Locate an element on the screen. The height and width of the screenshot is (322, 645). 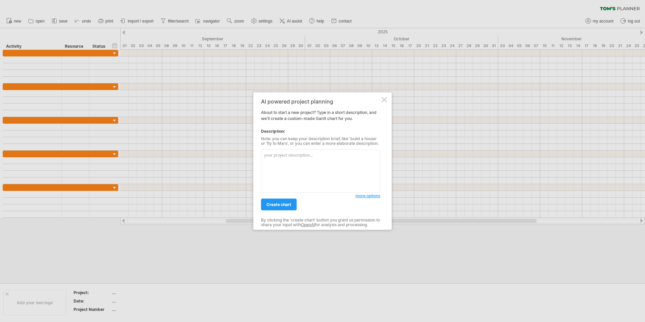
div: By clicking the 'create chart' button you grant us permission to share your input with for analys... is located at coordinates (321, 223).